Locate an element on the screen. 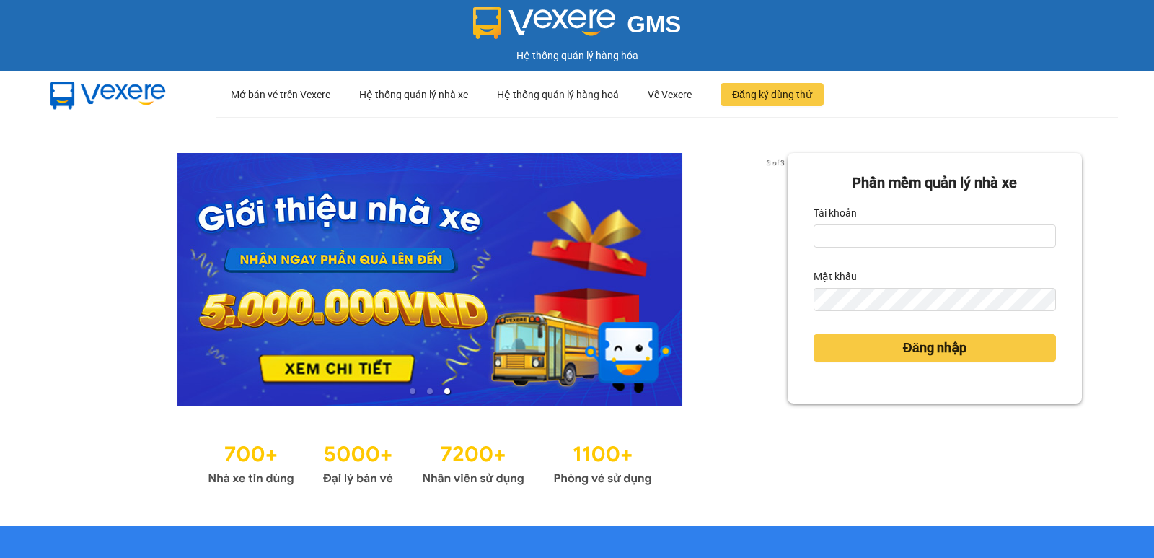 Image resolution: width=1154 pixels, height=558 pixels. span: Đăng nhập is located at coordinates (935, 348).